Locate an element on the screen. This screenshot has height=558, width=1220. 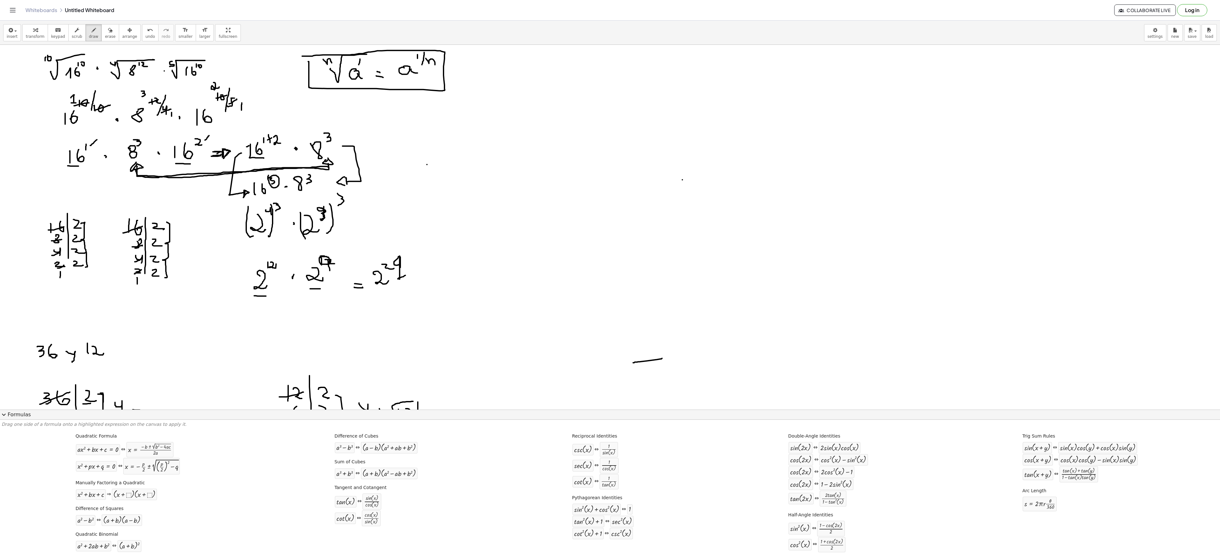
label: Half-Angle Identities is located at coordinates (811, 515).